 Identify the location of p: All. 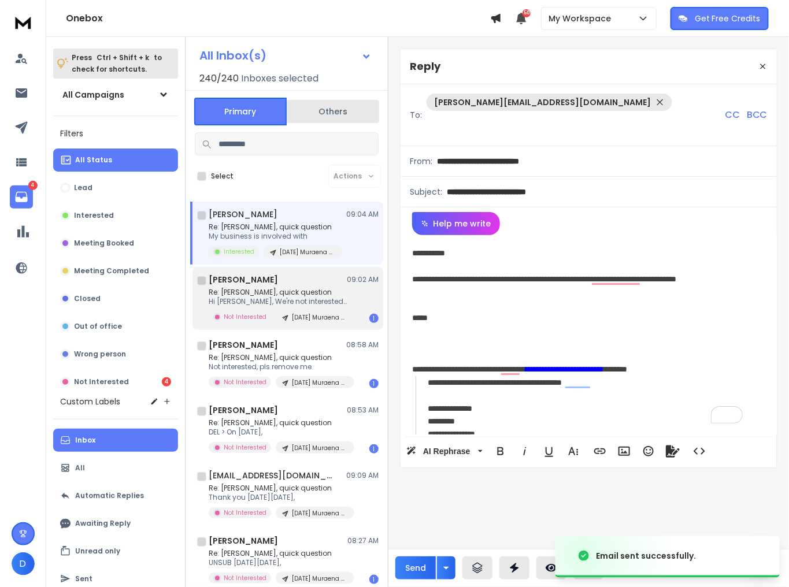
(80, 468).